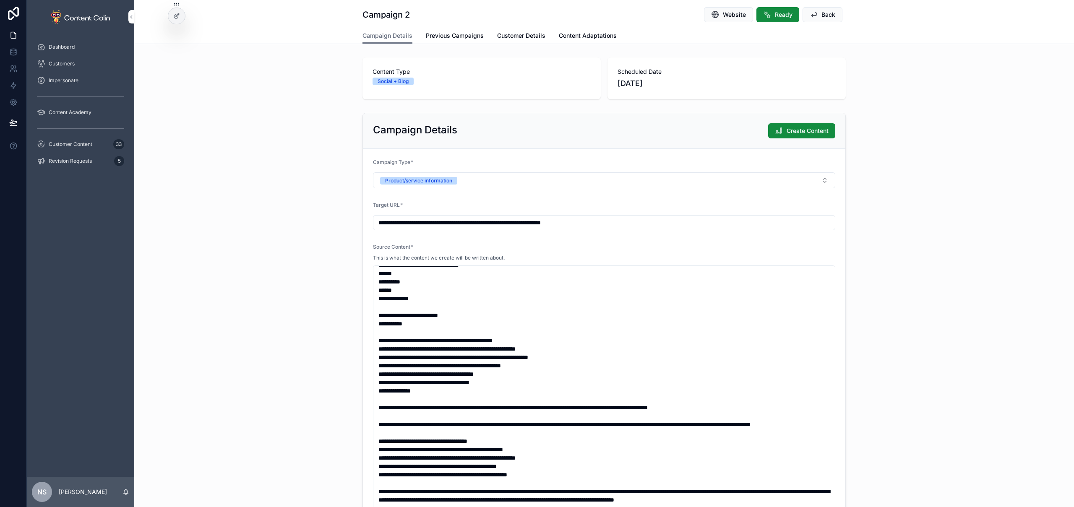 The height and width of the screenshot is (507, 1074). What do you see at coordinates (70, 161) in the screenshot?
I see `span: Revision Requests` at bounding box center [70, 161].